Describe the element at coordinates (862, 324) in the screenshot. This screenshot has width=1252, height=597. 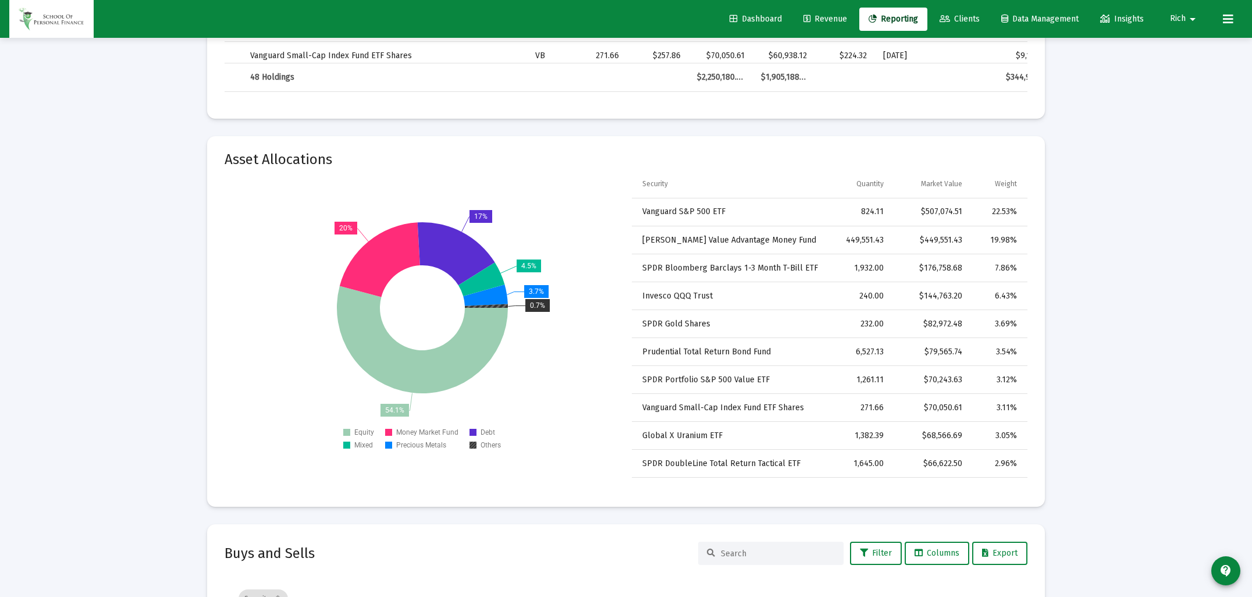
I see `td: 232.00` at that location.